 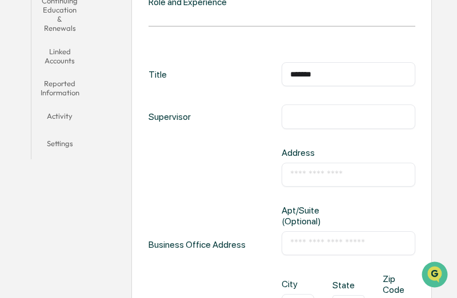 I want to click on a: 🔎Data Lookup, so click(x=42, y=171).